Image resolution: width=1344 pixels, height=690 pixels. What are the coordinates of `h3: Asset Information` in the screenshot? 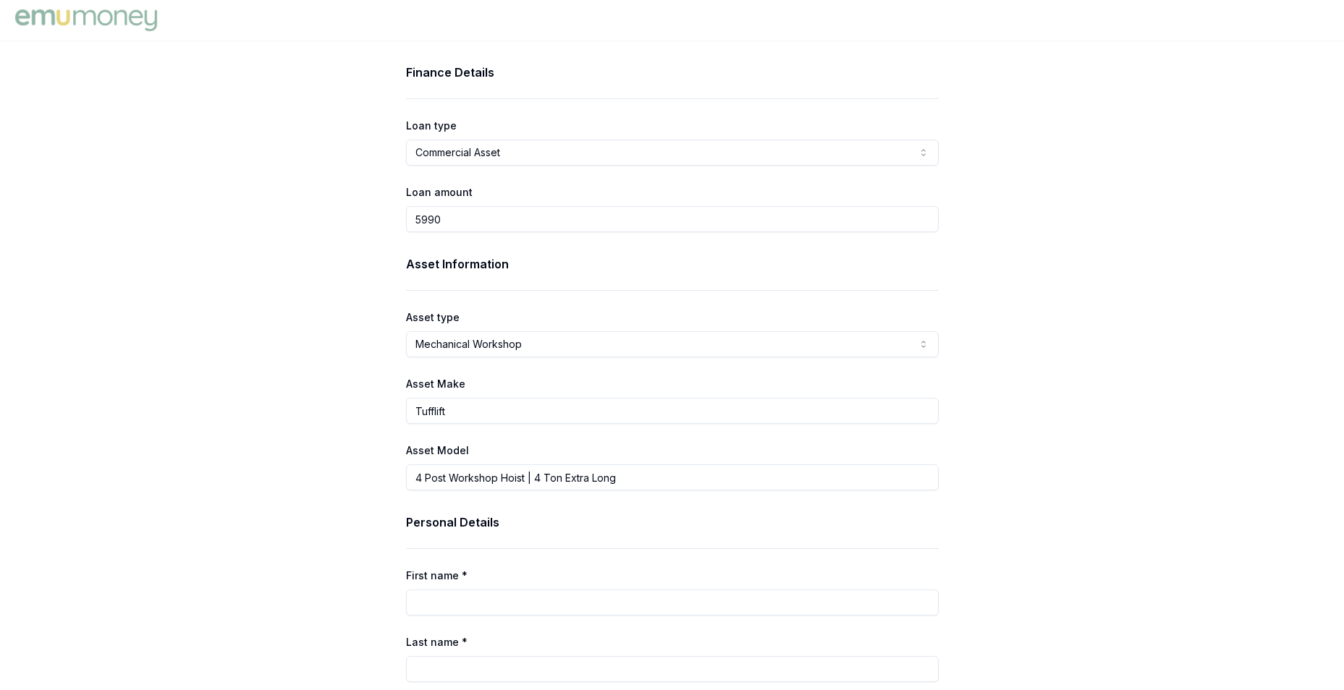 It's located at (672, 264).